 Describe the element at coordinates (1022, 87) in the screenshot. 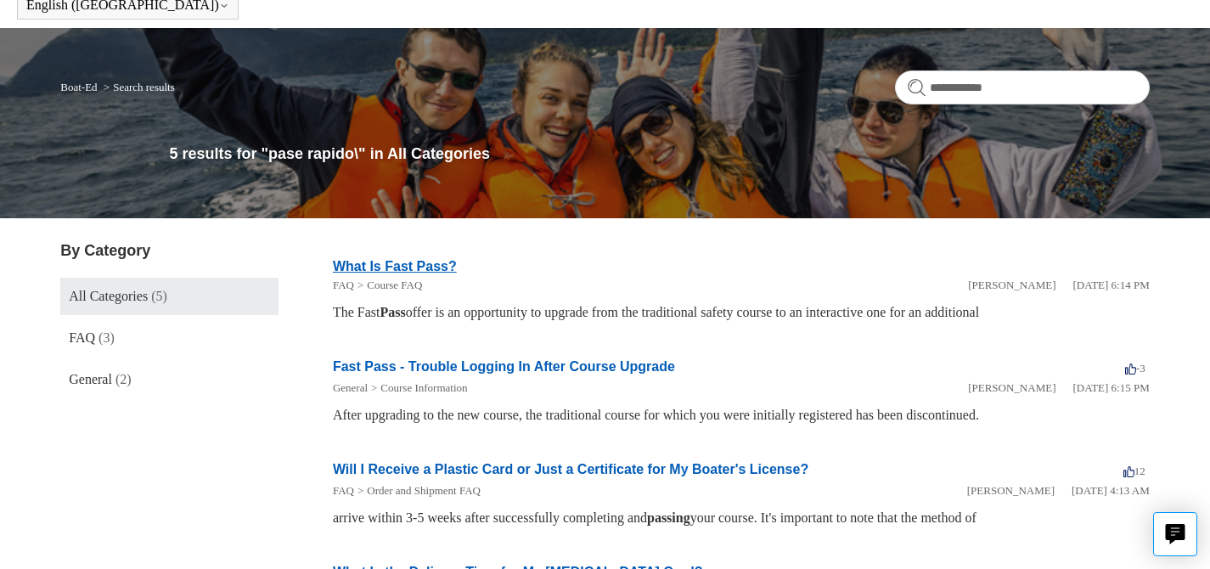

I see `input: Search` at that location.